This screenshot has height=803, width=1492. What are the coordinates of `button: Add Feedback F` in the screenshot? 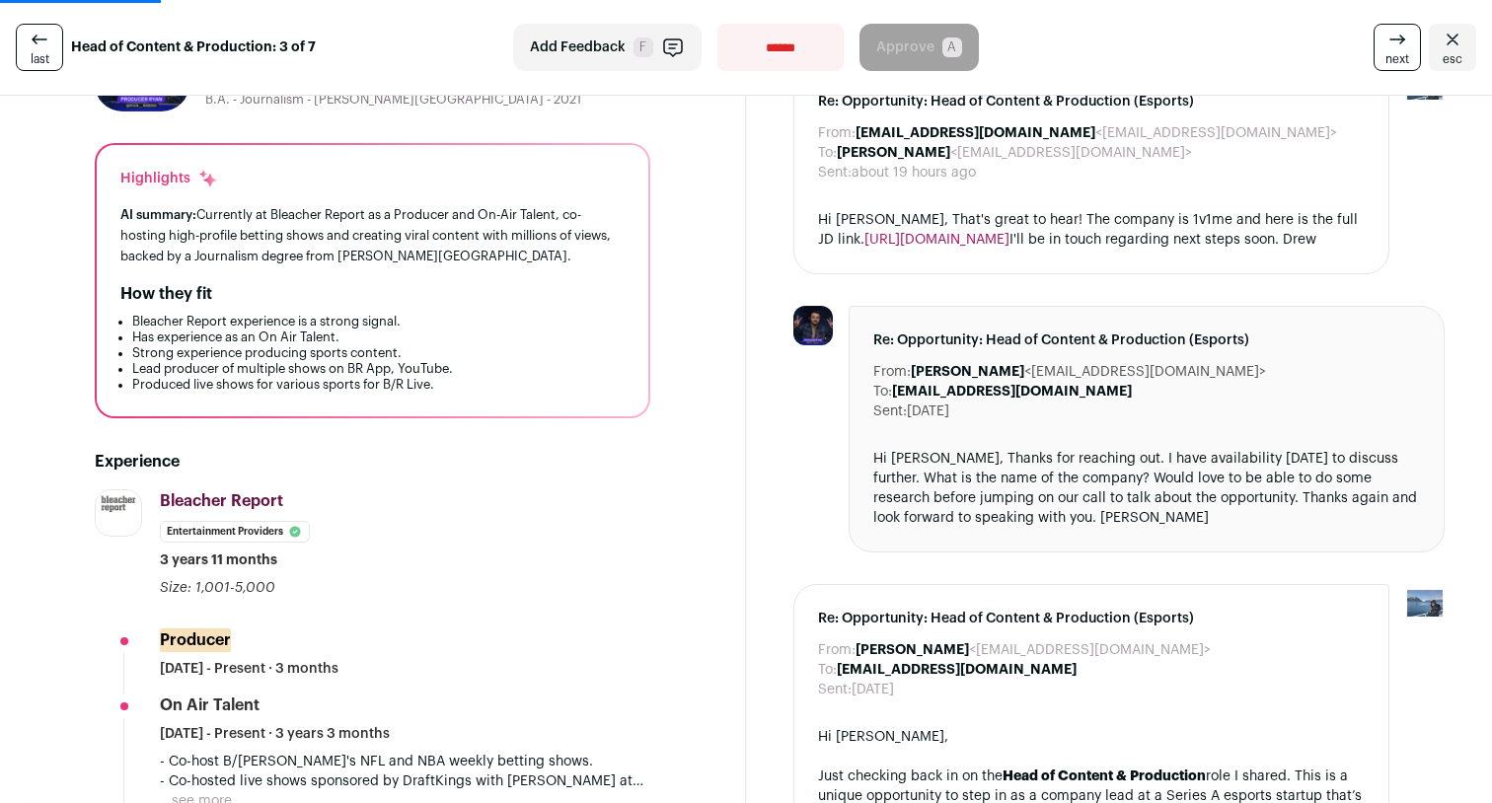 It's located at (607, 47).